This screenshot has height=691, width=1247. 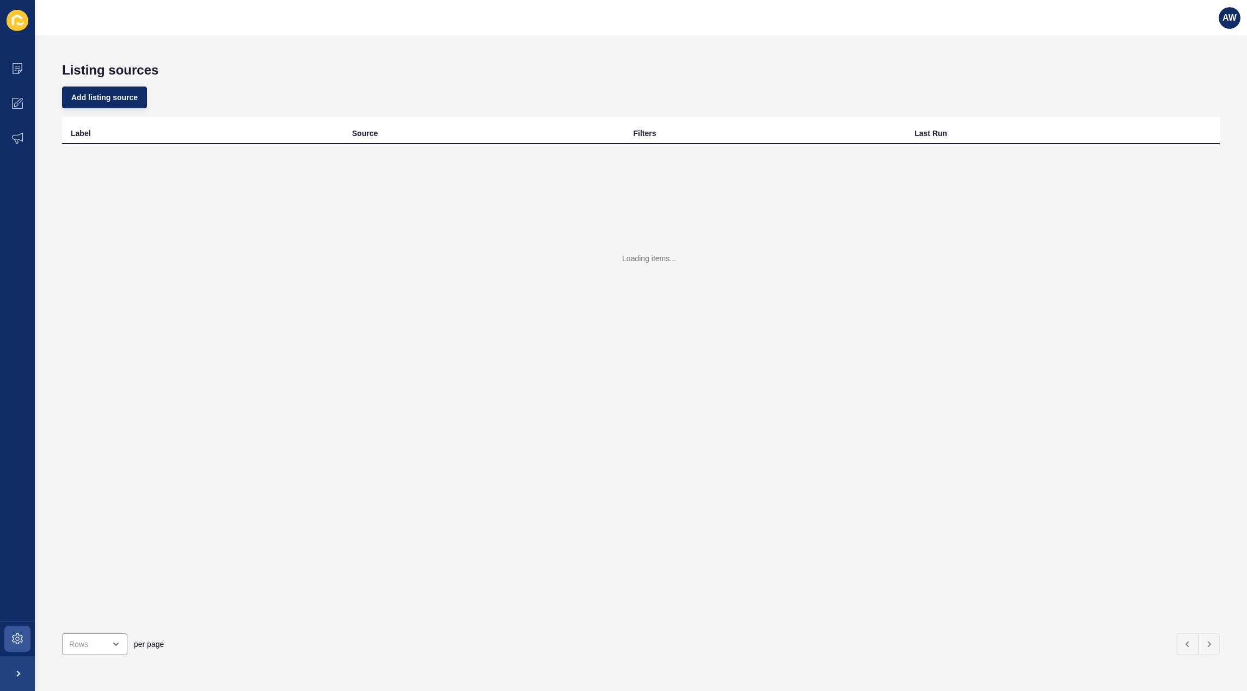 I want to click on button: Add listing source, so click(x=105, y=97).